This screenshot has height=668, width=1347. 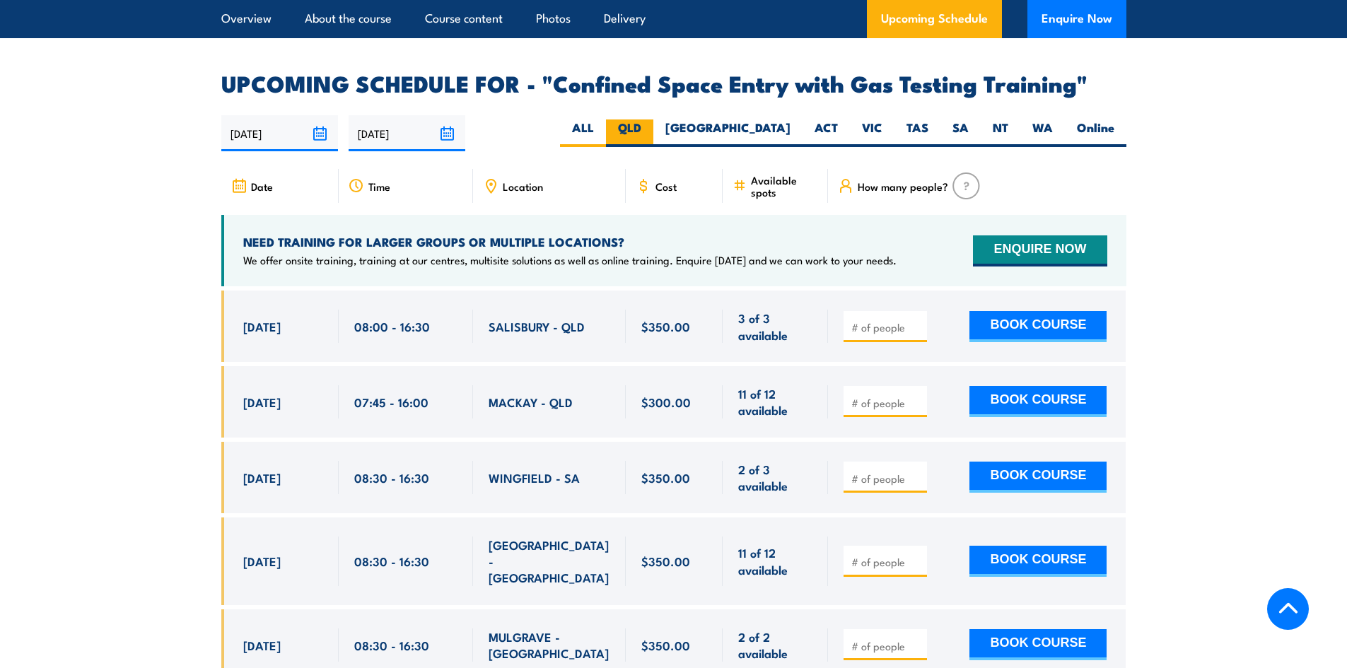 I want to click on span: SALISBURY - QLD, so click(x=536, y=326).